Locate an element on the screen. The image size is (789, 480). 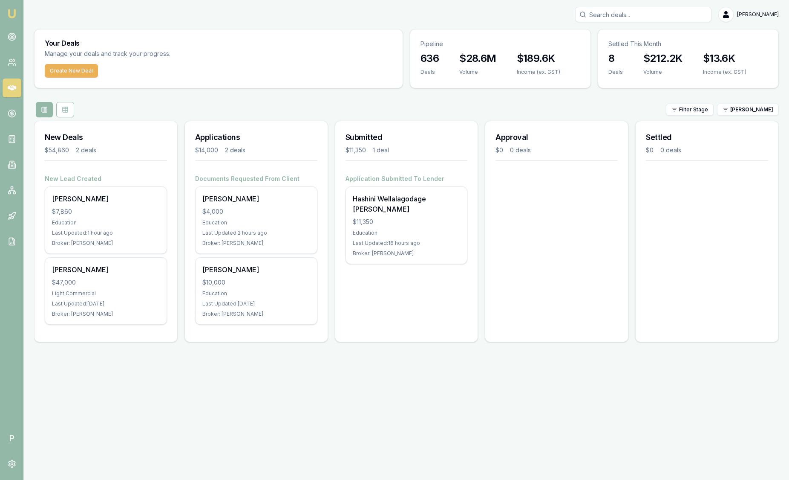
div: Last Updated: 16 hours ago is located at coordinates (407, 243).